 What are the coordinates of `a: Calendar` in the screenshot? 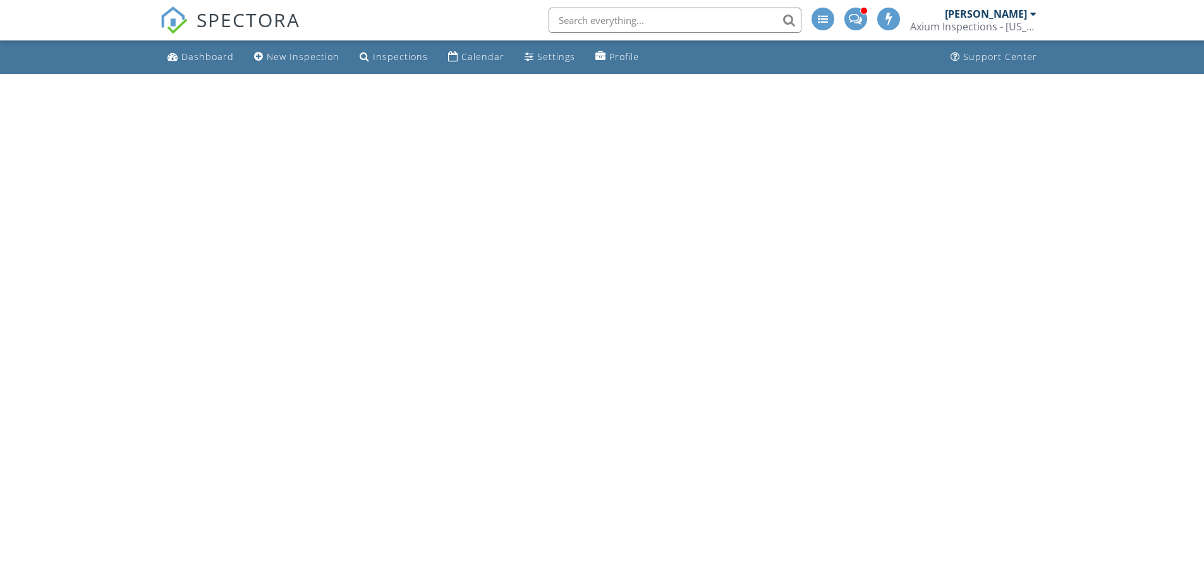 It's located at (476, 57).